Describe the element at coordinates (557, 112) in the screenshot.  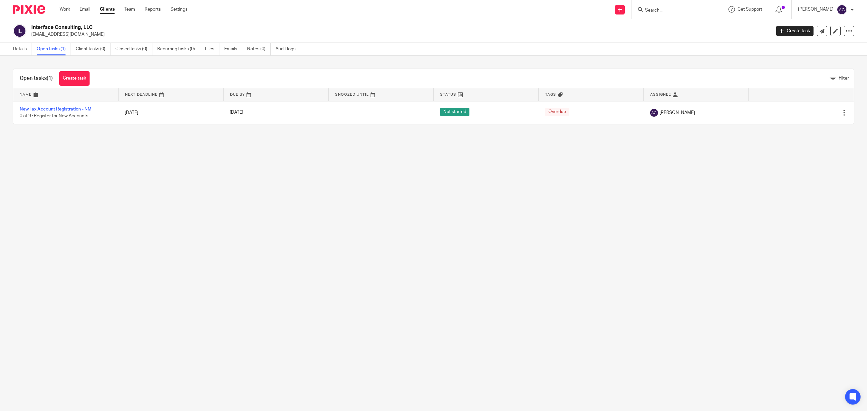
I see `span: Overdue` at that location.